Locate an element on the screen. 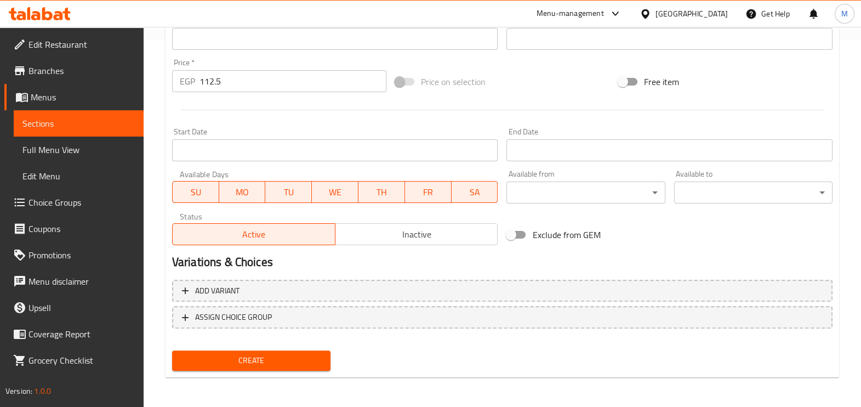 Image resolution: width=861 pixels, height=407 pixels. button: MO is located at coordinates (242, 192).